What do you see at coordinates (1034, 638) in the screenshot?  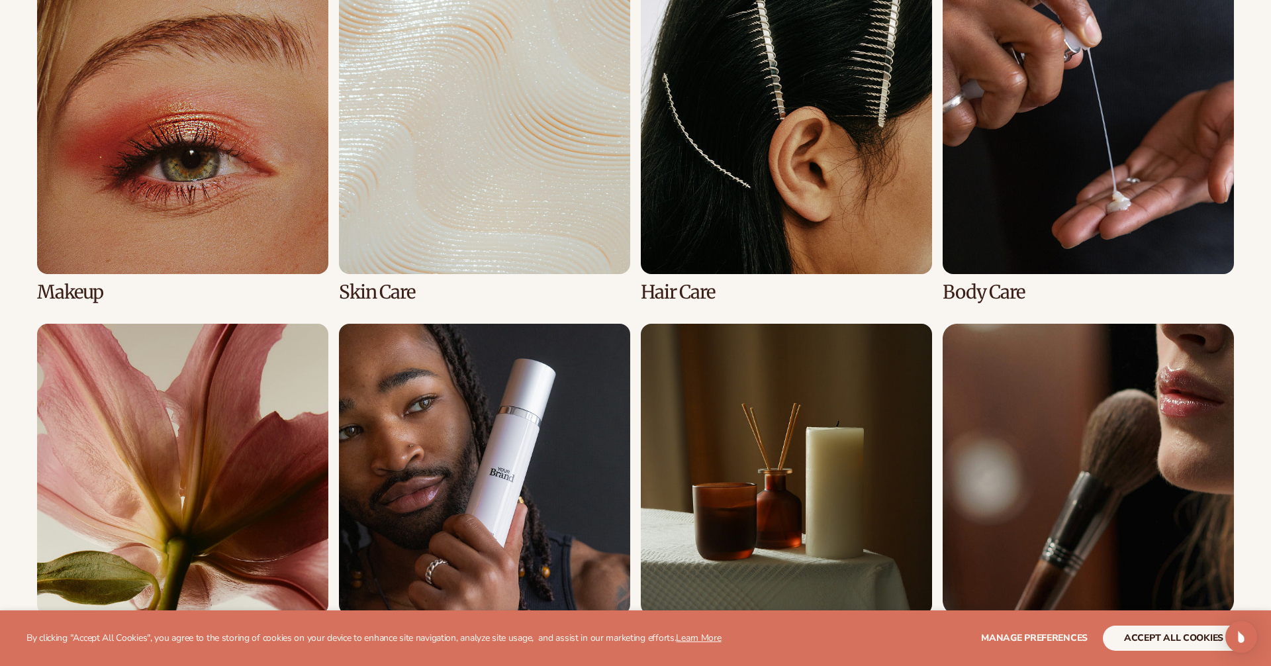 I see `button: Manage preferences` at bounding box center [1034, 638].